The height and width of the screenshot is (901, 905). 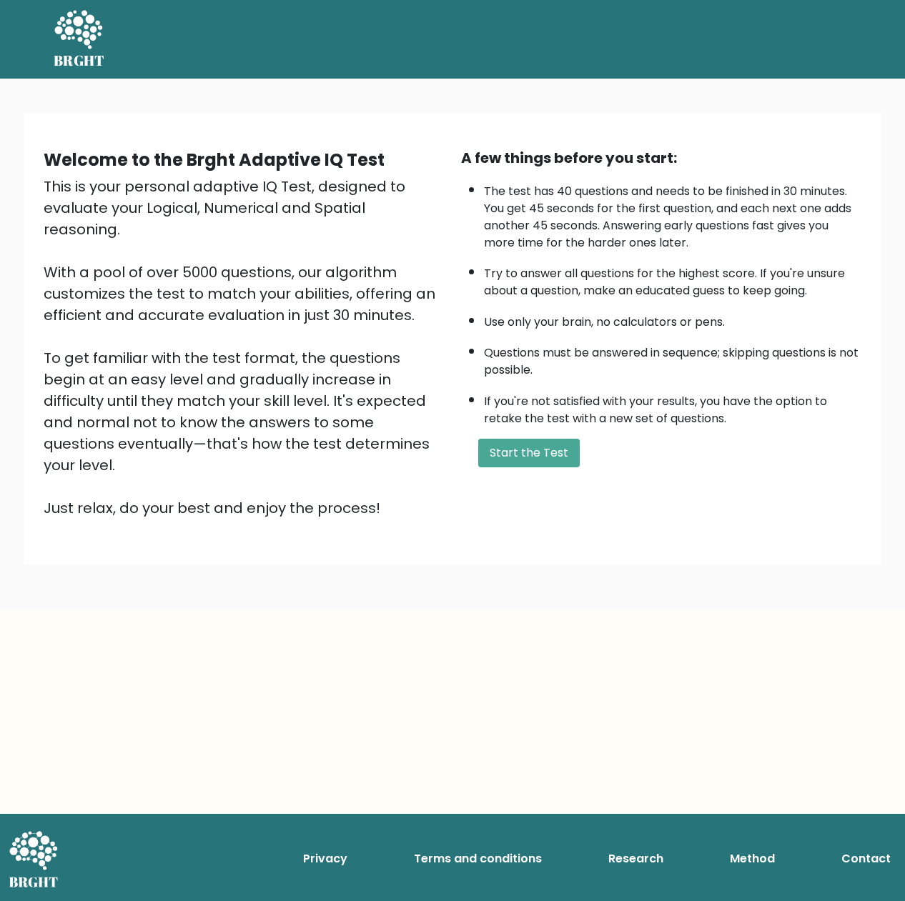 I want to click on h5: BRGHT, so click(x=79, y=61).